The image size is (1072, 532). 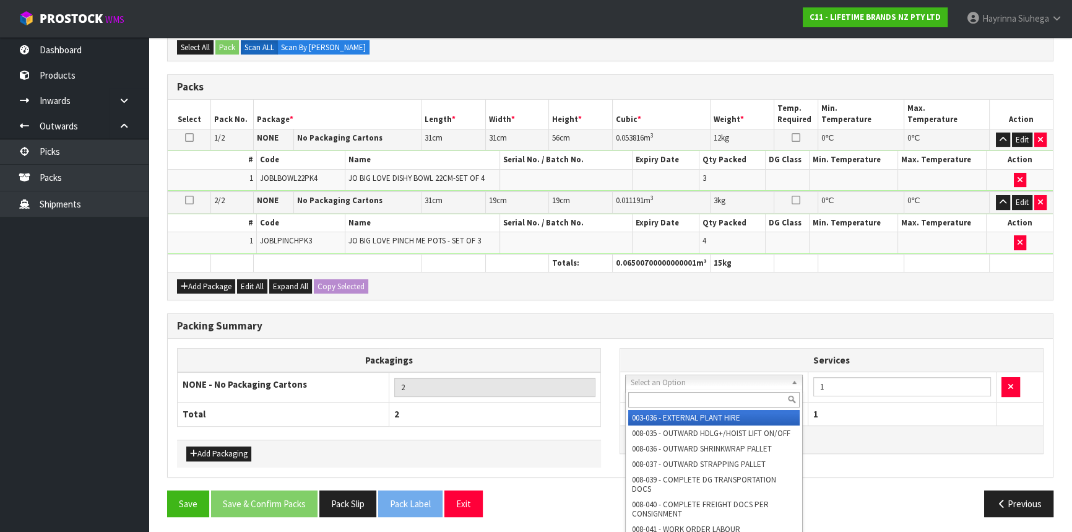 What do you see at coordinates (718, 137) in the screenshot?
I see `span: 12` at bounding box center [718, 137].